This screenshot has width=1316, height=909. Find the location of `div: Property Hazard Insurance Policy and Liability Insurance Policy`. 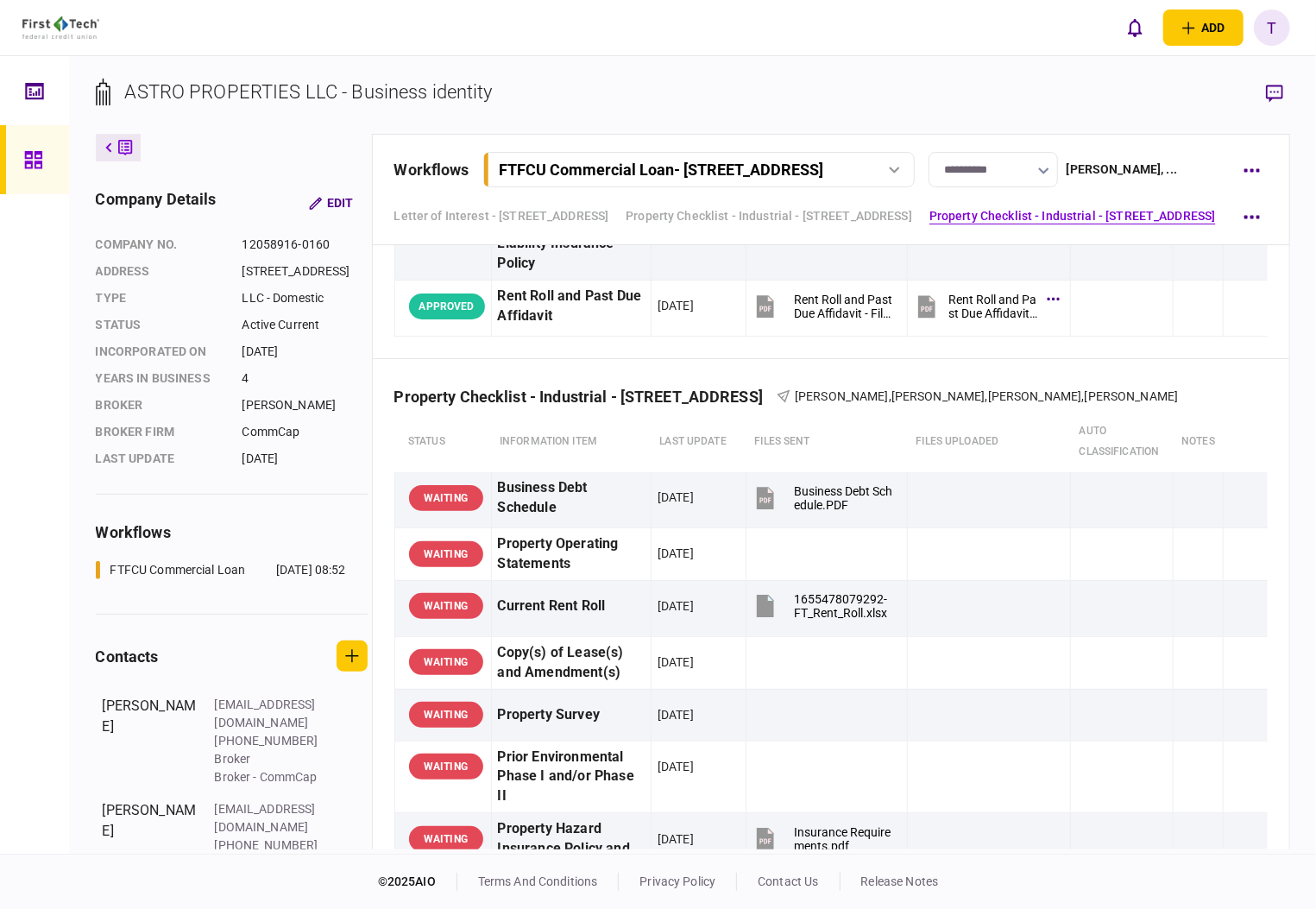

div: Property Hazard Insurance Policy and Liability Insurance Policy is located at coordinates (572, 859).